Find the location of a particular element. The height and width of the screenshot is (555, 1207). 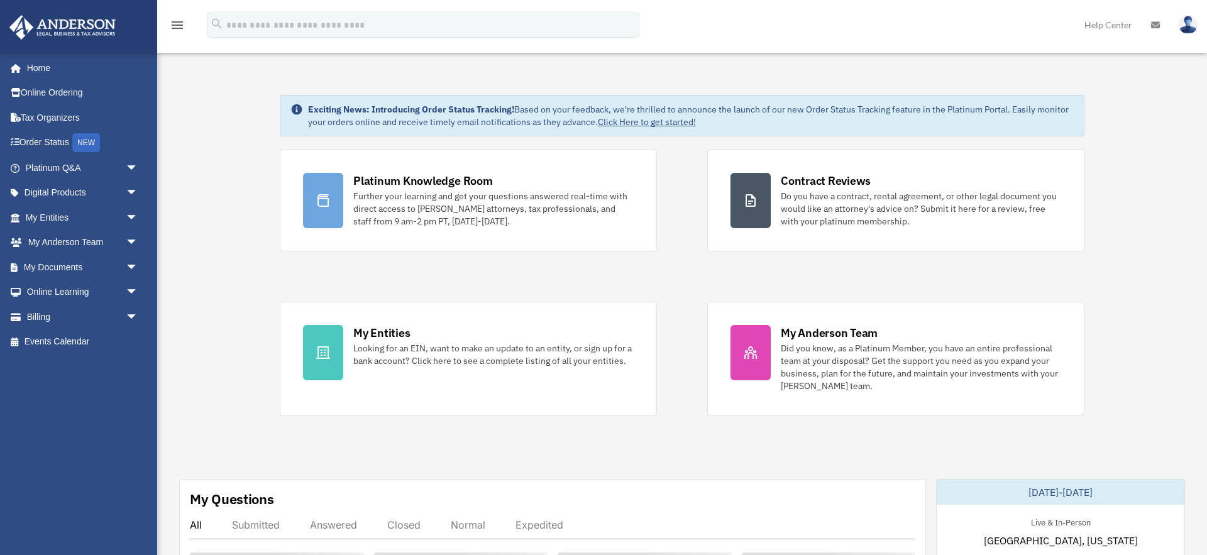

a: Digital Productsarrow_drop_down is located at coordinates (83, 193).